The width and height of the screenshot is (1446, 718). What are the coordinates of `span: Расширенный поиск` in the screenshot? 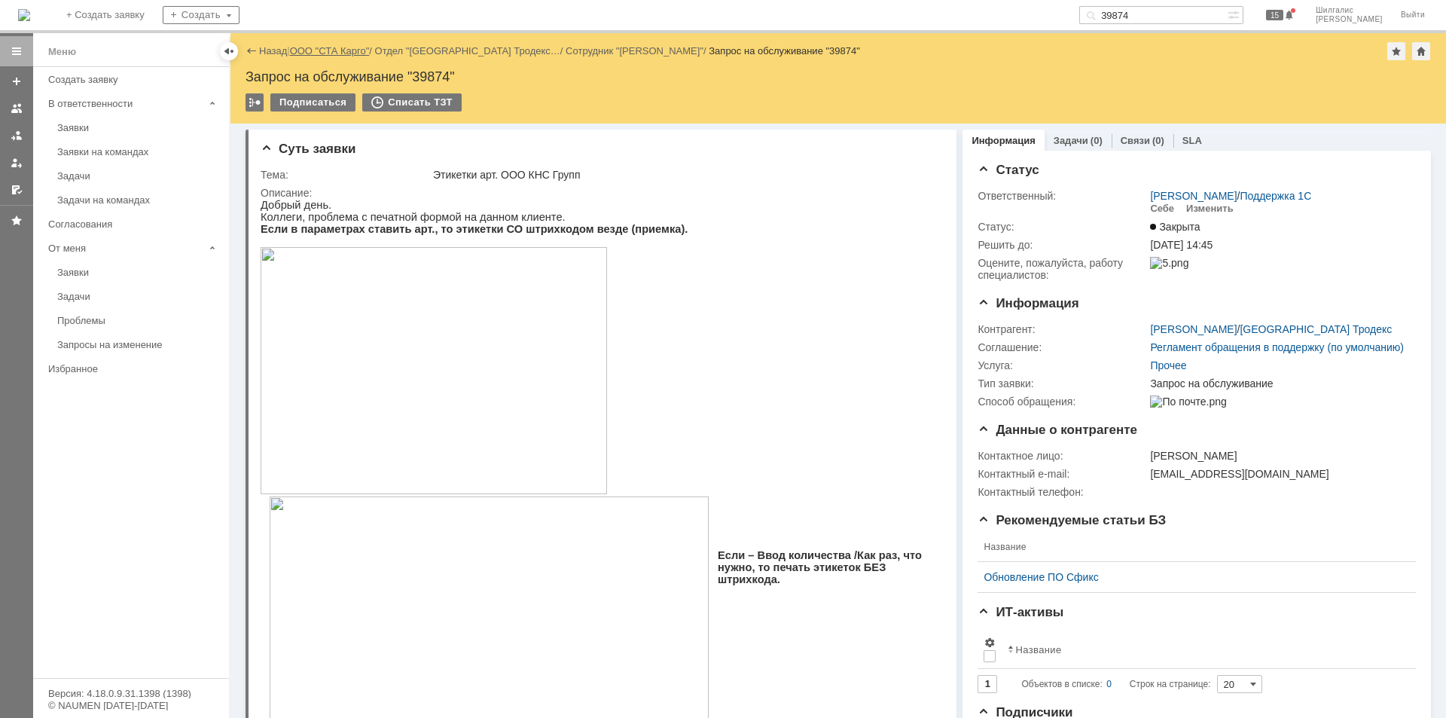 It's located at (1235, 14).